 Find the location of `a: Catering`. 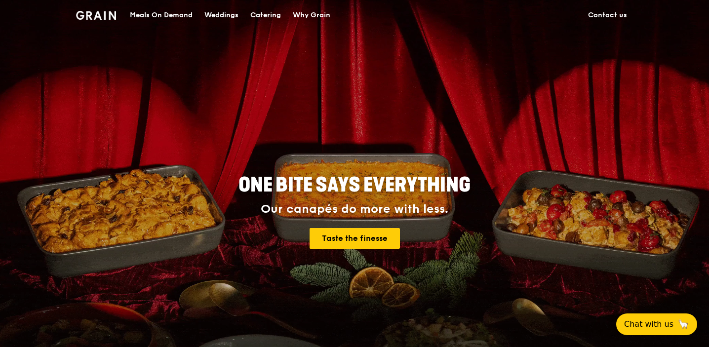

a: Catering is located at coordinates (266, 15).